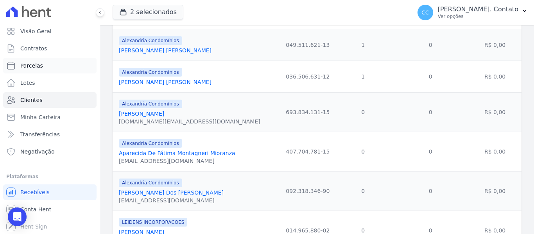  I want to click on span: Contratos, so click(34, 48).